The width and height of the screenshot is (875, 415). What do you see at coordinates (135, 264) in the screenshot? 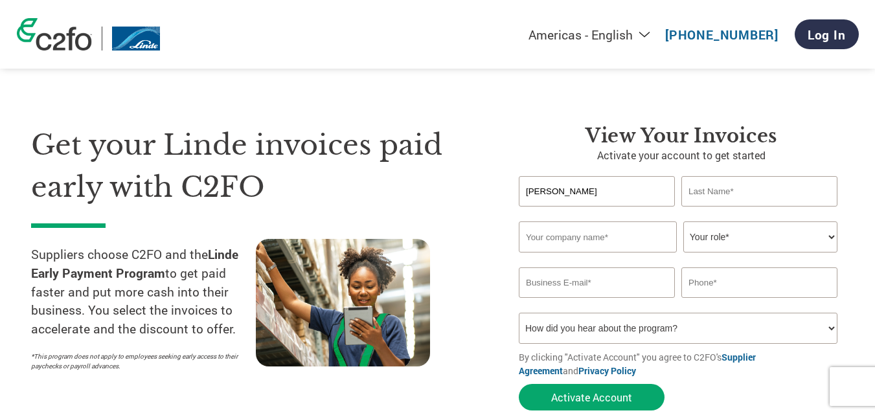
I see `strong: Linde Early Payment Program` at bounding box center [135, 264].